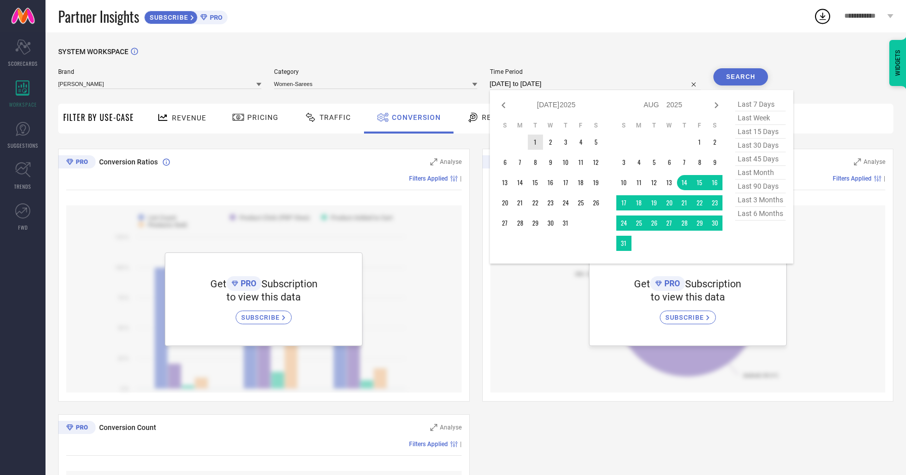 This screenshot has width=906, height=475. I want to click on td: Wed Jul 16 2025, so click(550, 182).